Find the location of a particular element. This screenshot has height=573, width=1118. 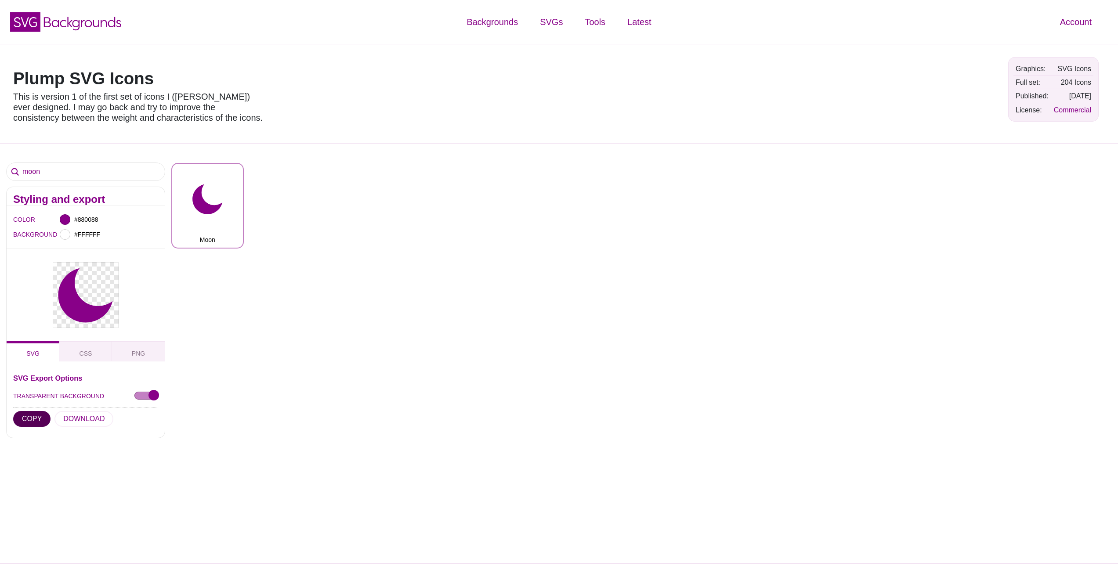

span: PNG is located at coordinates (138, 354).